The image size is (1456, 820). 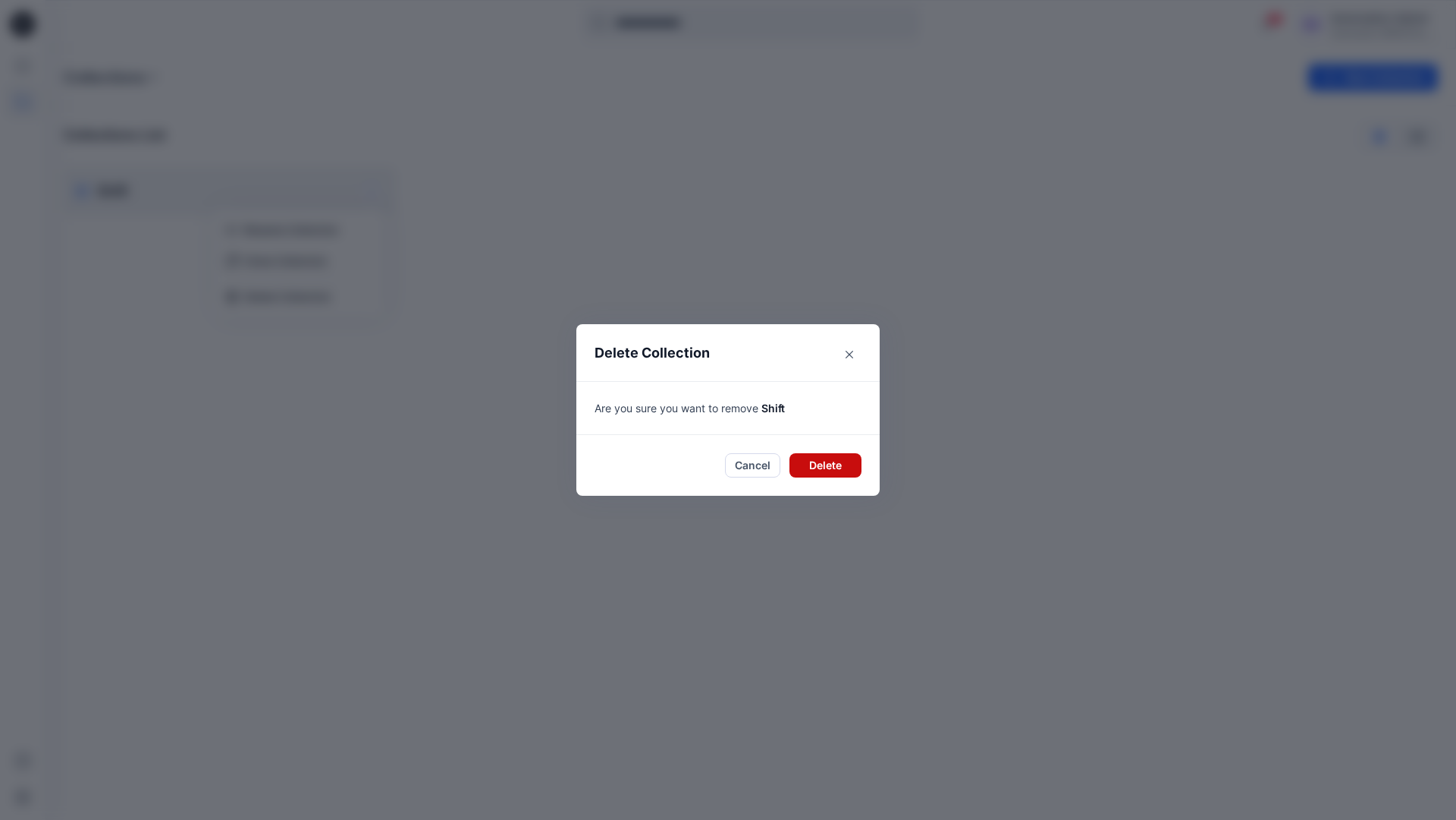 I want to click on header: Delete Collection, so click(x=728, y=352).